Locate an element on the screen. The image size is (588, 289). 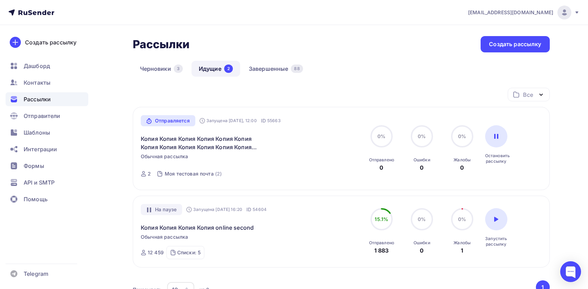
a: Шаблоны is located at coordinates (47, 133).